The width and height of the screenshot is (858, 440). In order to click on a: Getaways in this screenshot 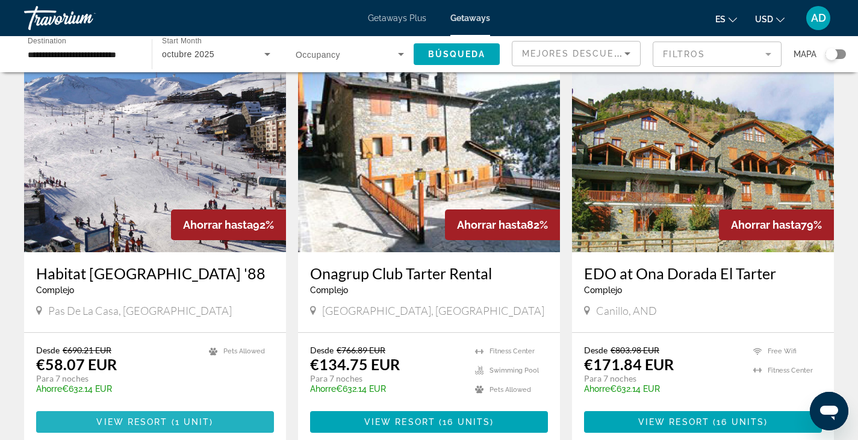, I will do `click(470, 18)`.